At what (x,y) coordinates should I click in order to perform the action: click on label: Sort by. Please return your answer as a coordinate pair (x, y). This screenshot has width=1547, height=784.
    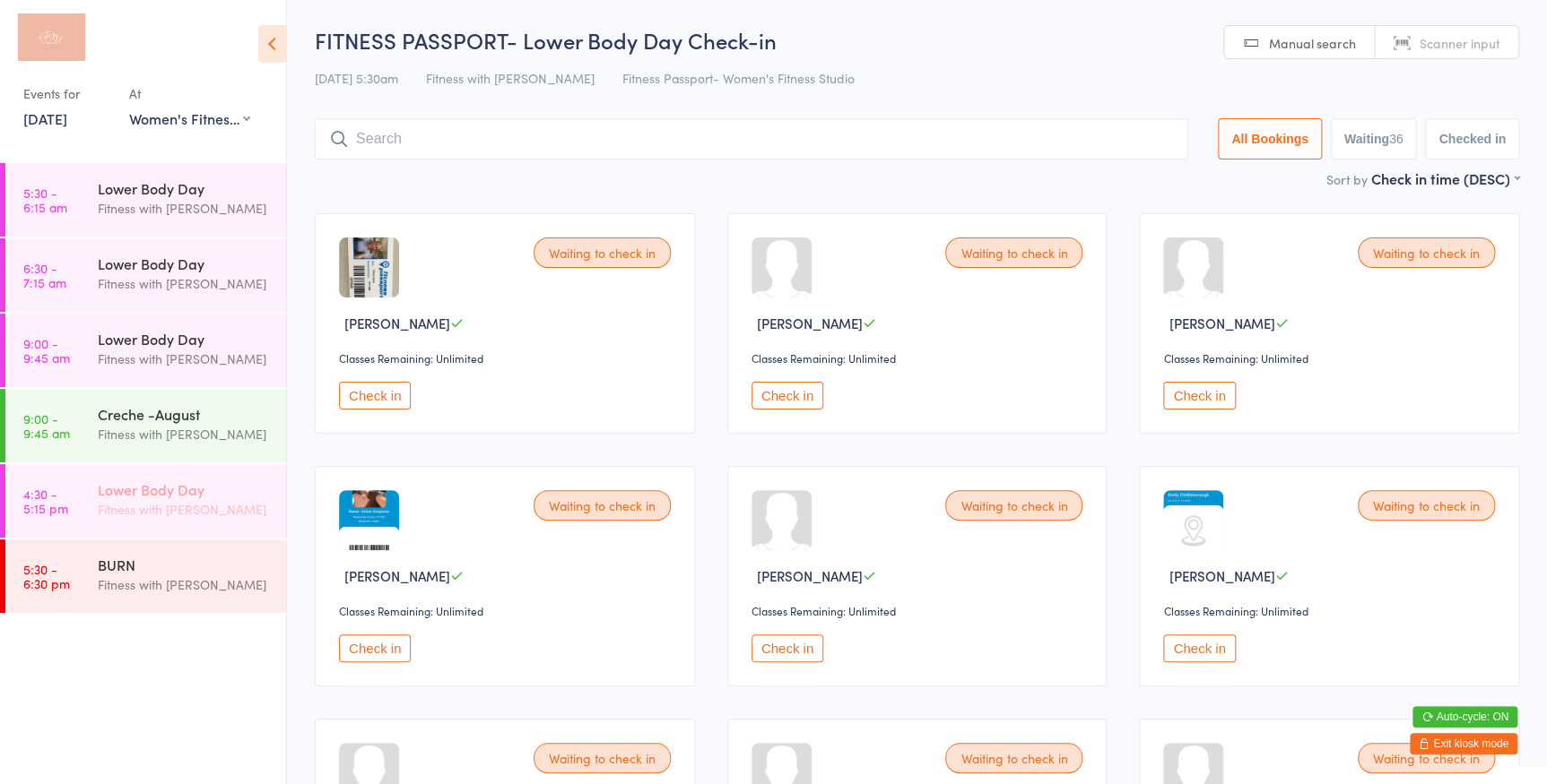
    Looking at the image, I should click on (1346, 179).